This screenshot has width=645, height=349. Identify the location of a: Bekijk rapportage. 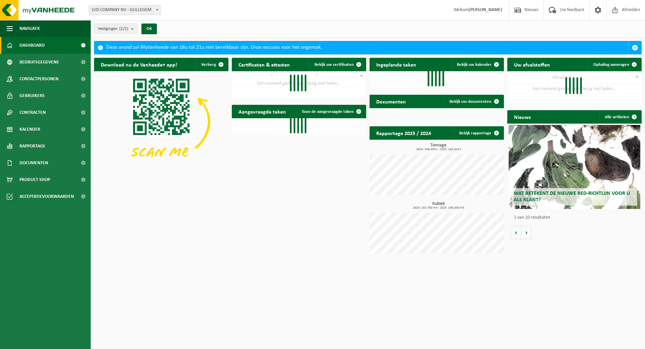
(478, 133).